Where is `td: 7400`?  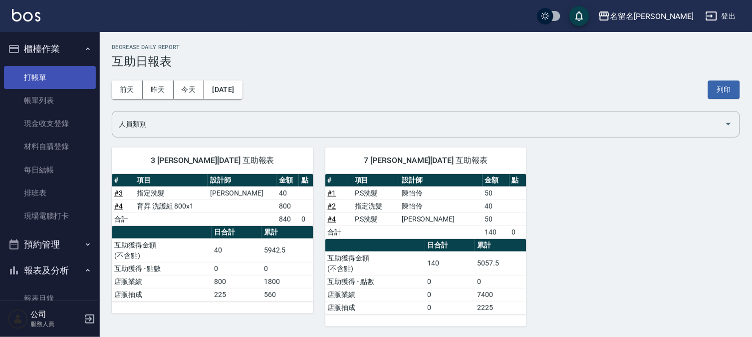 td: 7400 is located at coordinates (501, 294).